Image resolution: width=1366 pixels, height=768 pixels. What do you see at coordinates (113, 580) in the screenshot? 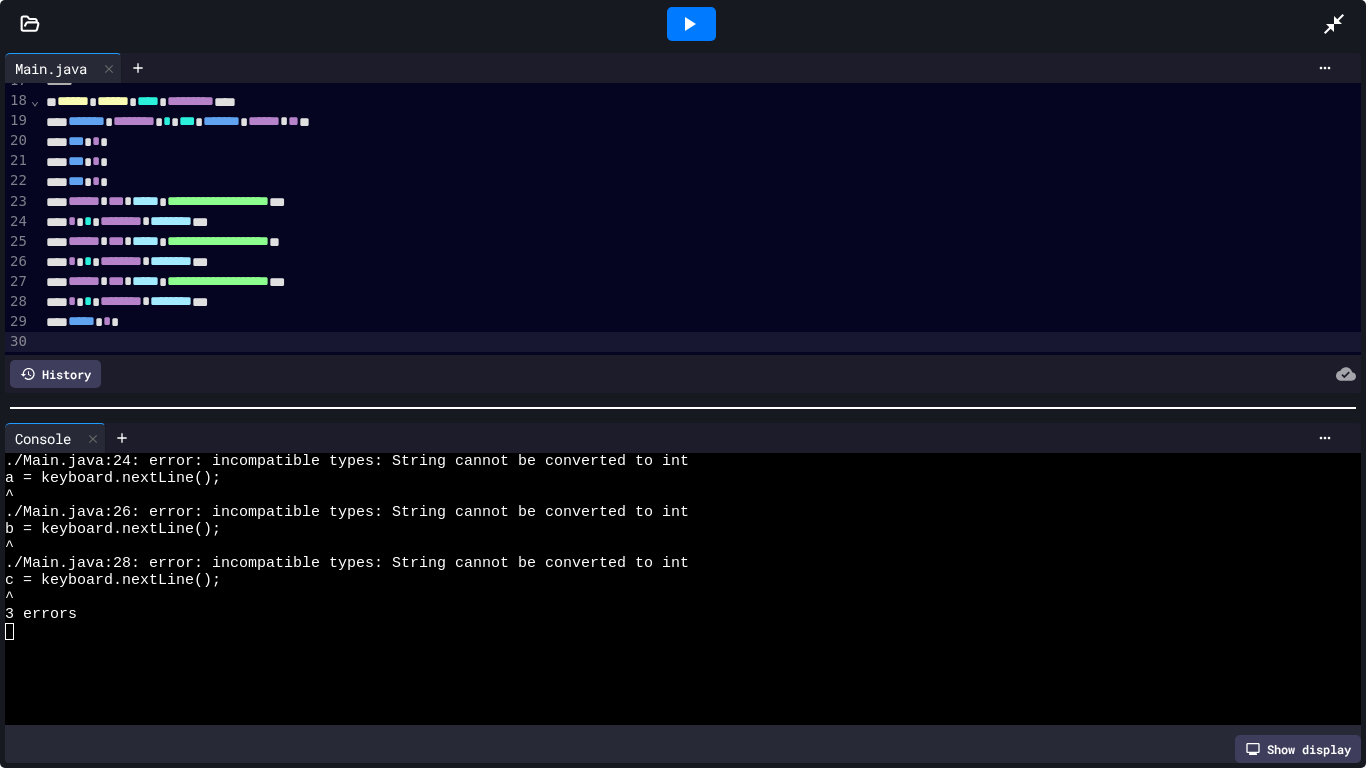
I see `span: c = keyboard.nextLine();` at bounding box center [113, 580].